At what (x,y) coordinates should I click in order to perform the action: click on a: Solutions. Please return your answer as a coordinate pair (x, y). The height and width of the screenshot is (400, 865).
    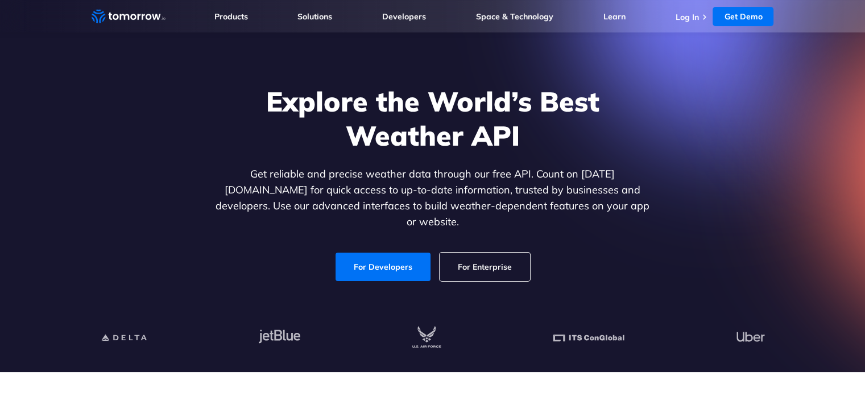
    Looking at the image, I should click on (315, 17).